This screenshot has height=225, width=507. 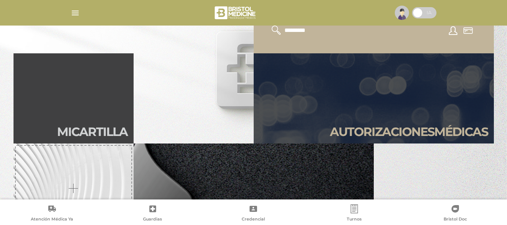 What do you see at coordinates (236, 13) in the screenshot?
I see `img: bristol-medicine-blanco.png` at bounding box center [236, 13].